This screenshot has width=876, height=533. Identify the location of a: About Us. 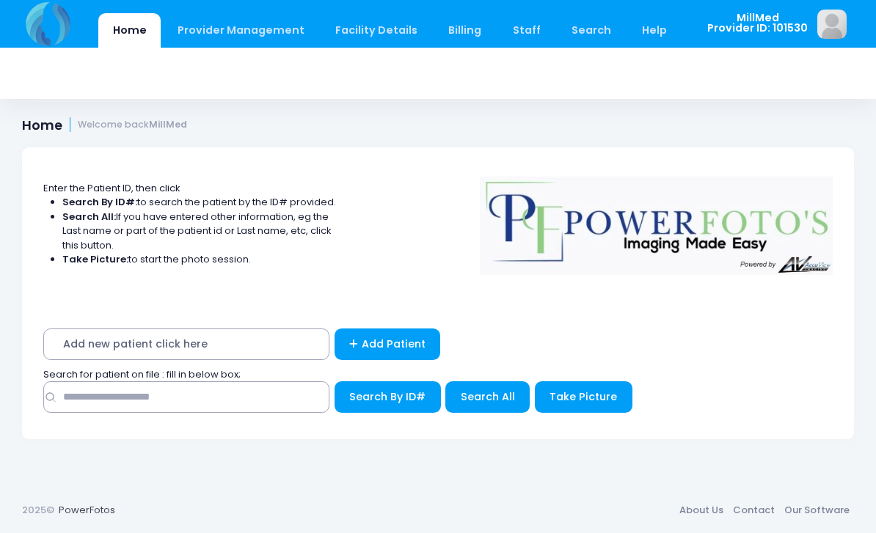
(700, 510).